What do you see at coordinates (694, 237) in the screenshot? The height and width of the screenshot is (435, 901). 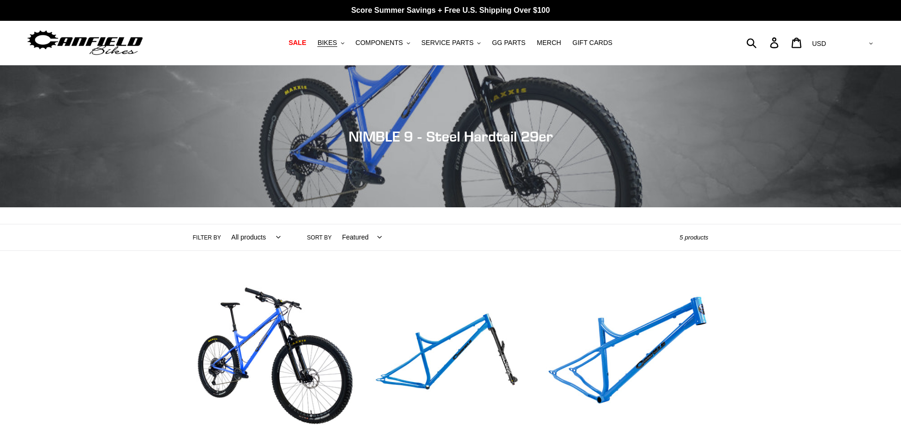 I see `span: 5 products` at bounding box center [694, 237].